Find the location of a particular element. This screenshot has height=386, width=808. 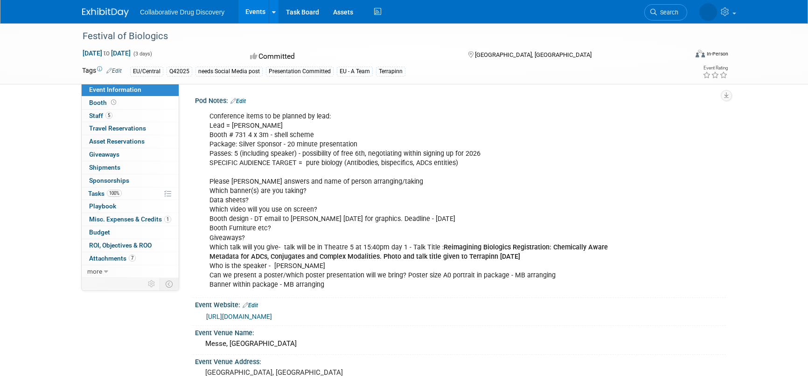

span: more is located at coordinates (95, 272).